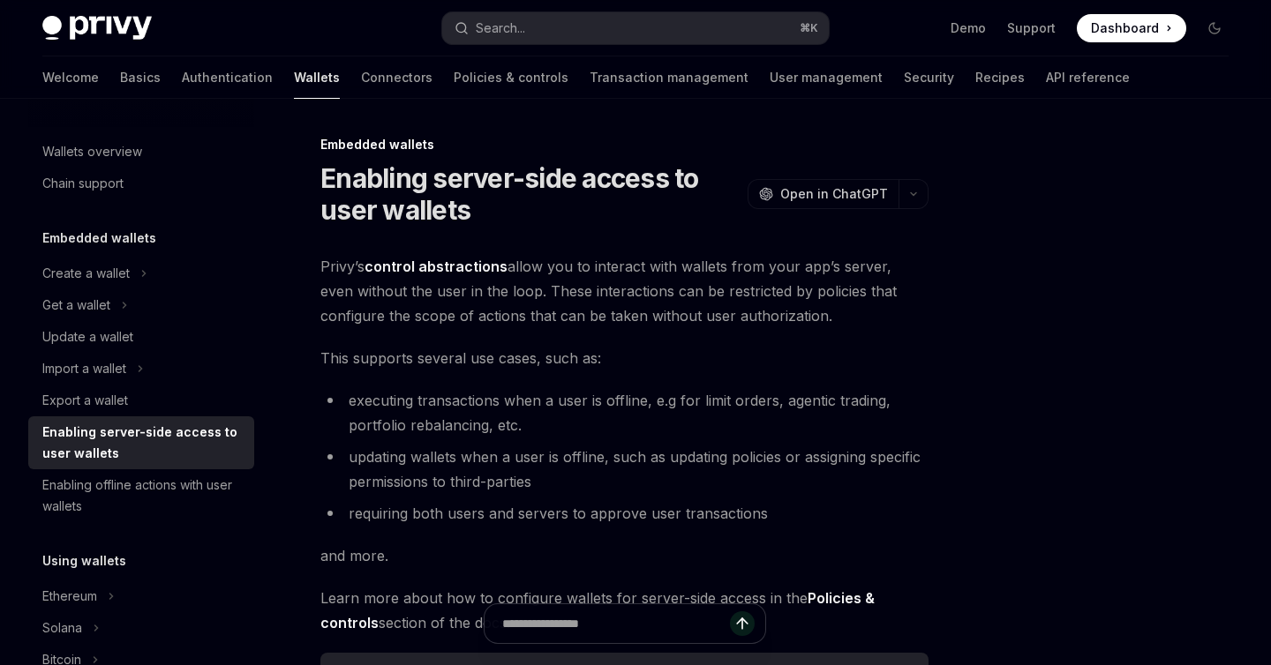 This screenshot has height=665, width=1271. What do you see at coordinates (1214, 28) in the screenshot?
I see `button: Toggle dark mode` at bounding box center [1214, 28].